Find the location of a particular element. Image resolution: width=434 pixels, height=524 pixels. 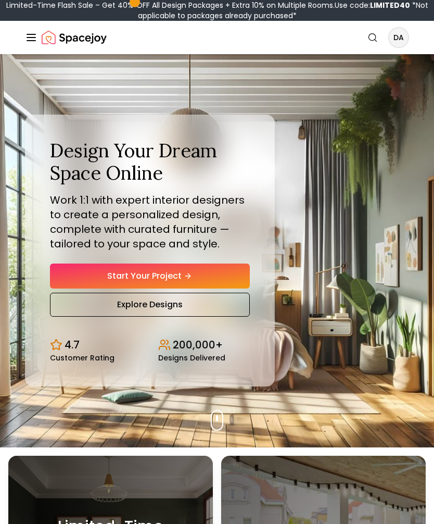

div: Design stats is located at coordinates (150, 345).